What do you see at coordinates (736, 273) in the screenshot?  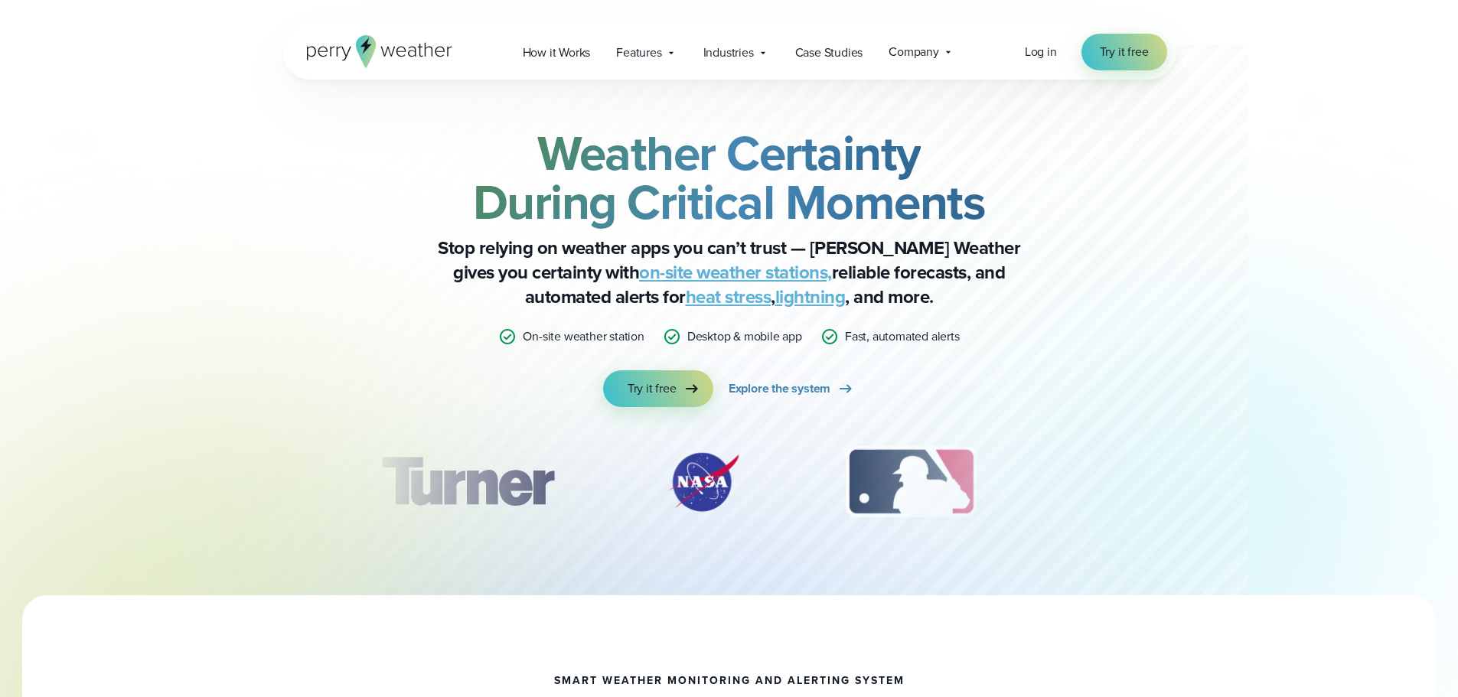 I see `a: on-site weather stations,` at bounding box center [736, 273].